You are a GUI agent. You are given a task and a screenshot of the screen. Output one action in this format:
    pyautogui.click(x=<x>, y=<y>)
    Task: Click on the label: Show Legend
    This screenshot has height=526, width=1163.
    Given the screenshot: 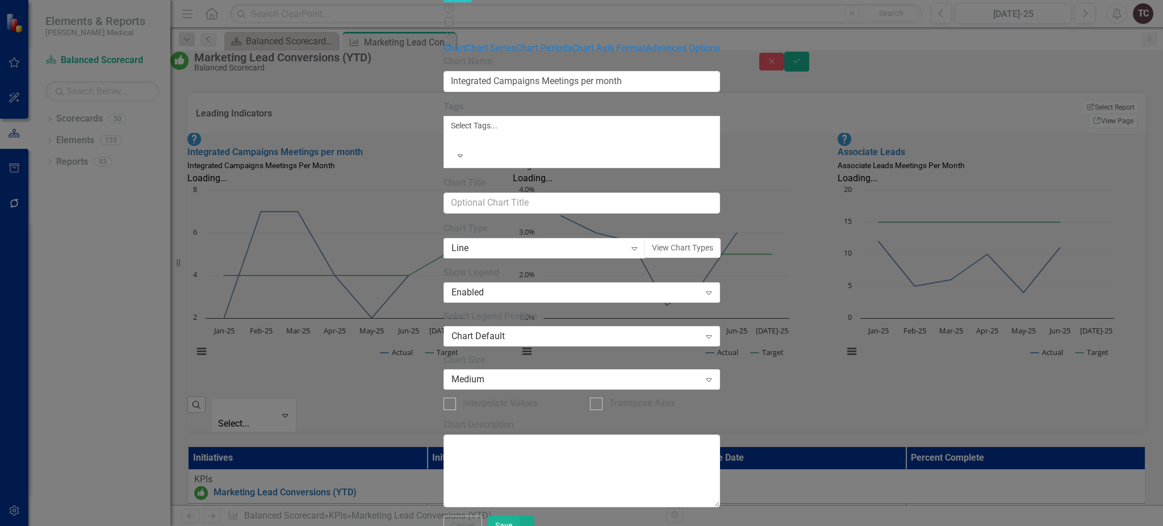 What is the action you would take?
    pyautogui.click(x=582, y=273)
    